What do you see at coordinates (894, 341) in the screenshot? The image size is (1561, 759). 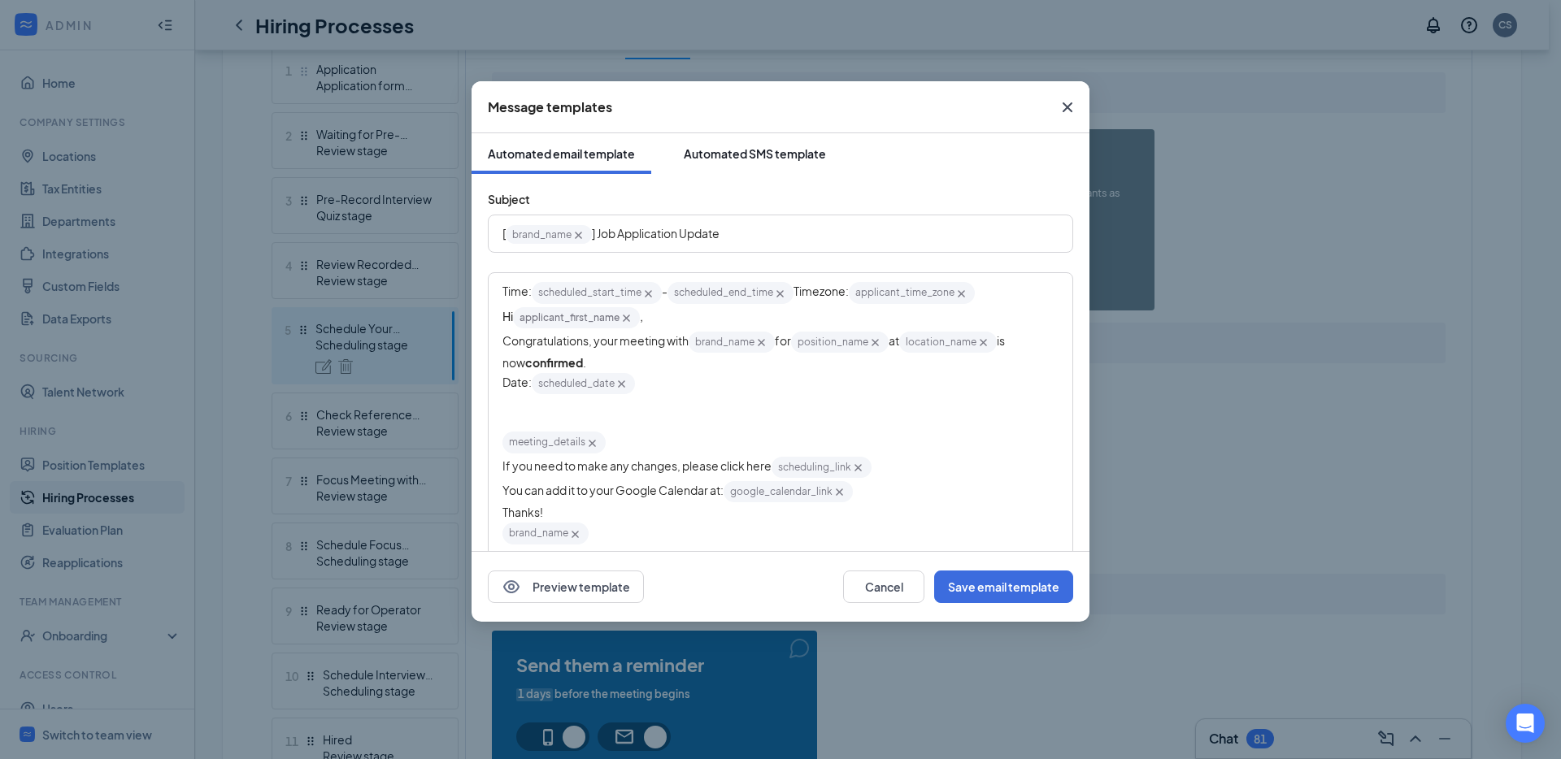 I see `span: at` at bounding box center [894, 341].